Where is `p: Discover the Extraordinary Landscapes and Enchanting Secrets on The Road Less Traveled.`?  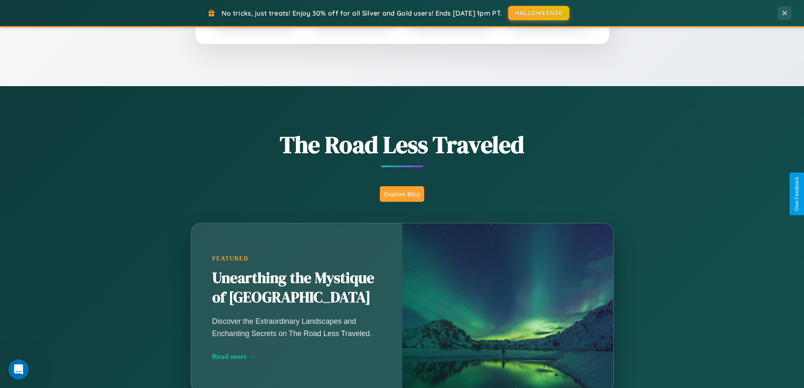 p: Discover the Extraordinary Landscapes and Enchanting Secrets on The Road Less Traveled. is located at coordinates (297, 327).